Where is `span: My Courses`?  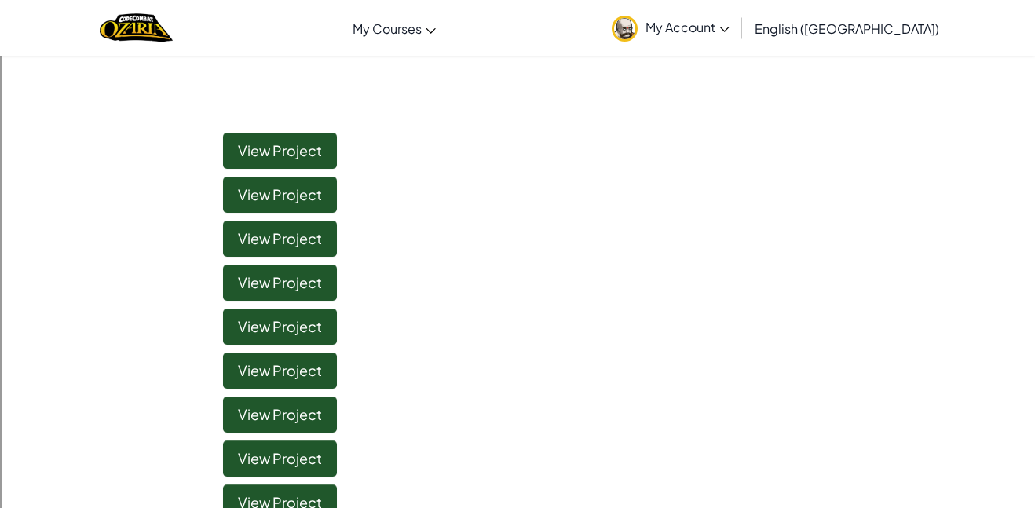
span: My Courses is located at coordinates (387, 28).